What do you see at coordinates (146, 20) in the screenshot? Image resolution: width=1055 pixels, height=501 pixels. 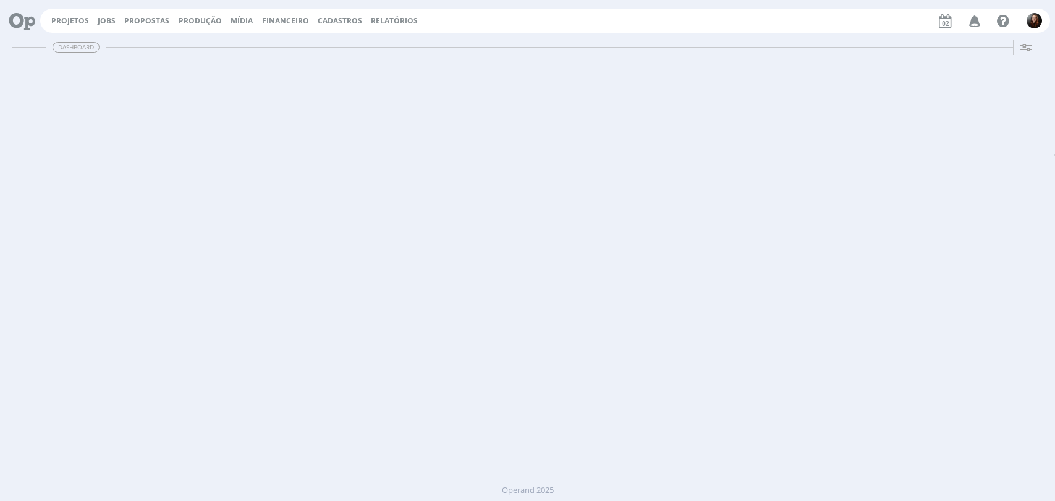 I see `span: Propostas` at bounding box center [146, 20].